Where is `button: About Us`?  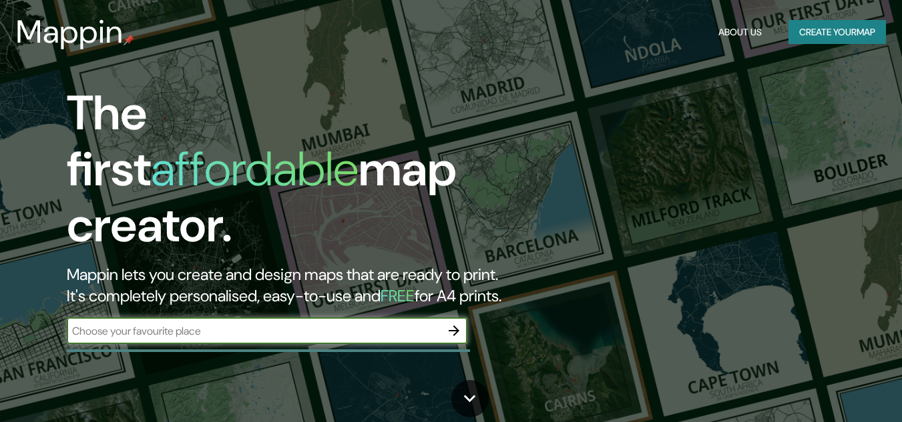
button: About Us is located at coordinates (739, 32).